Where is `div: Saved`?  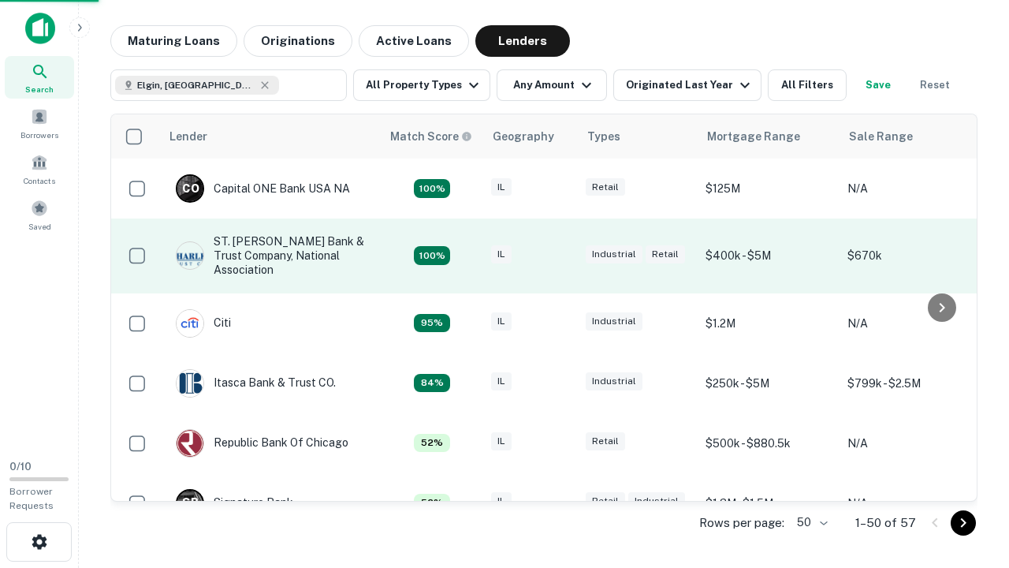 div: Saved is located at coordinates (39, 214).